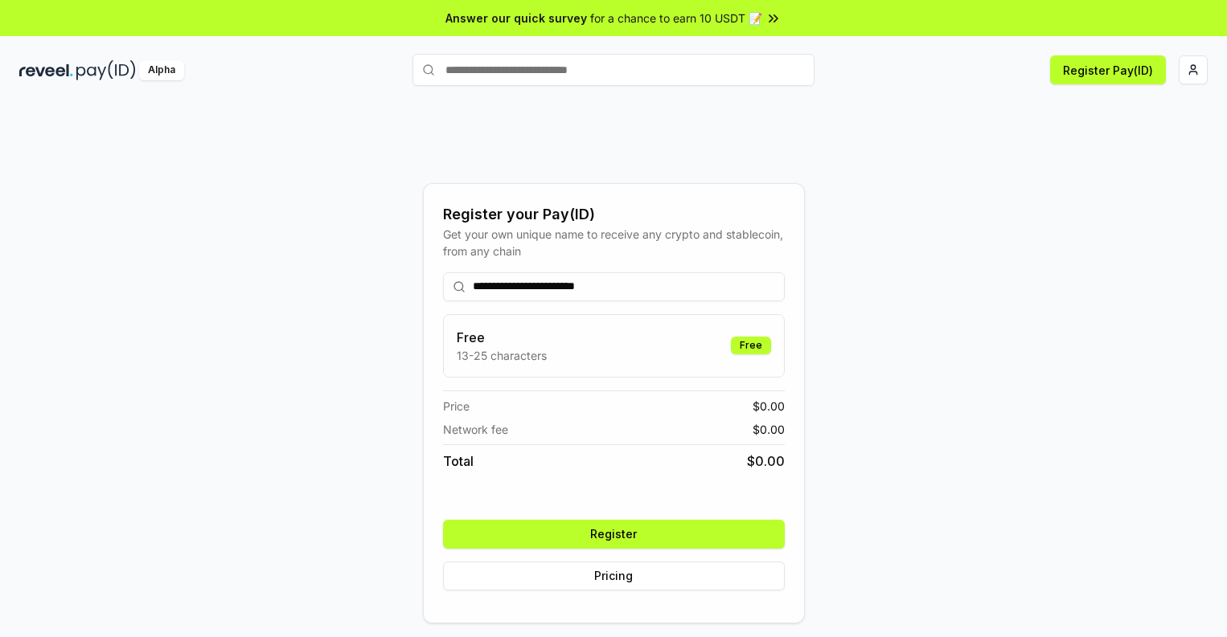 Image resolution: width=1227 pixels, height=637 pixels. I want to click on button: Pricing, so click(613, 576).